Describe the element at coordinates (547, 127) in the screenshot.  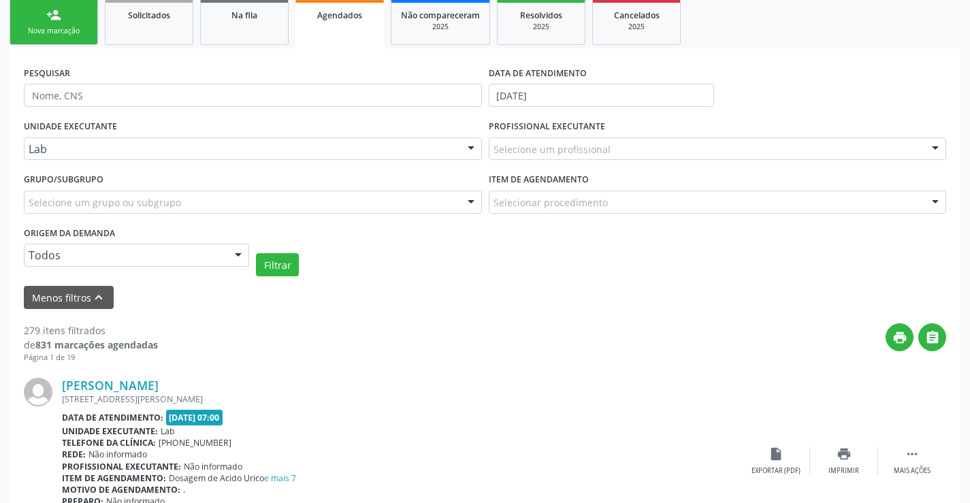
I see `label: PROFISSIONAL EXECUTANTE` at that location.